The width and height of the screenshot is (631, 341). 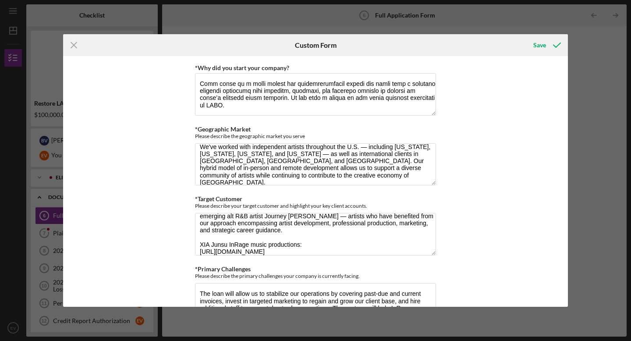 I want to click on label: *Primary Challenges, so click(x=223, y=269).